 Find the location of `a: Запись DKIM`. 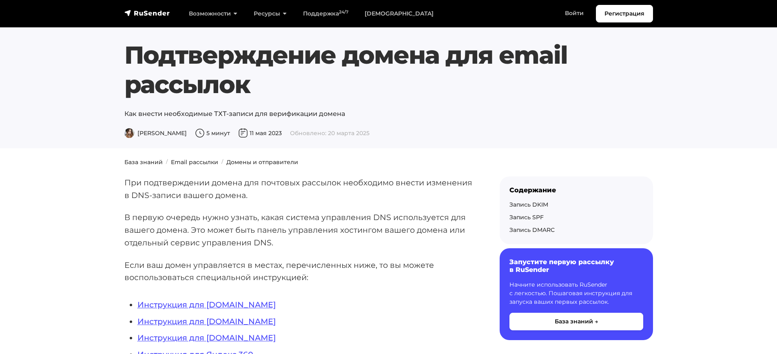

a: Запись DKIM is located at coordinates (529, 204).